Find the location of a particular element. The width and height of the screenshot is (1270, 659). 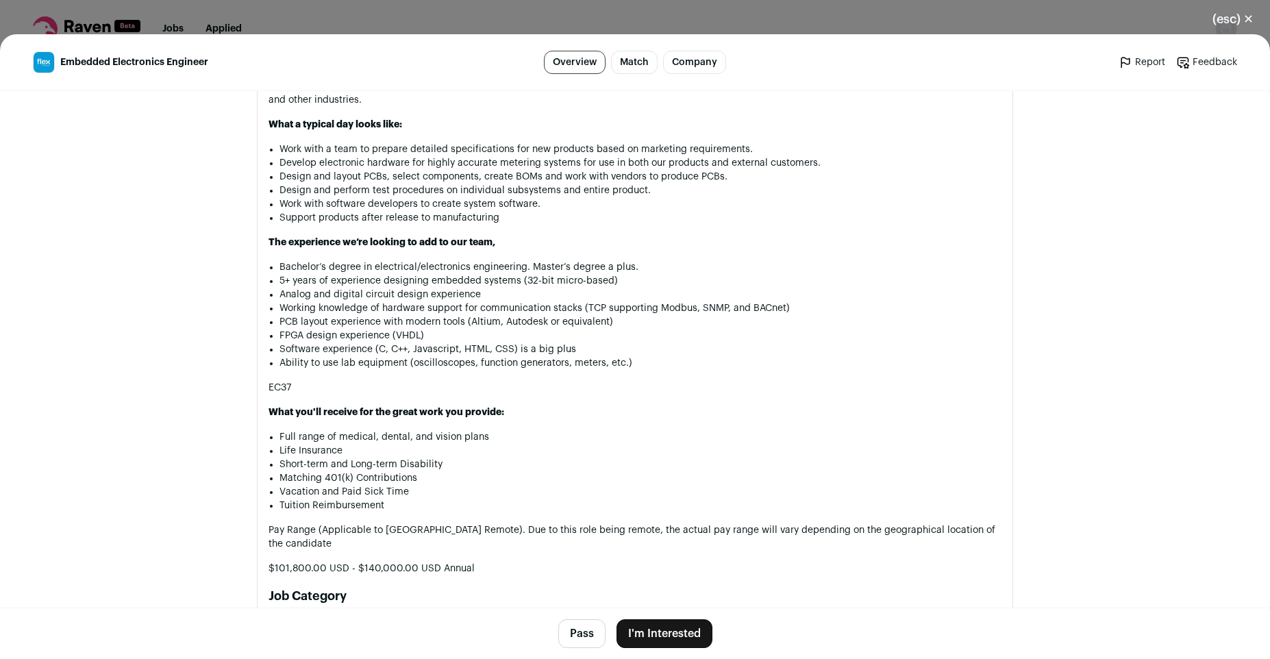

p: $101,800.00 USD - $140,000.00 USD Annual is located at coordinates (635, 569).